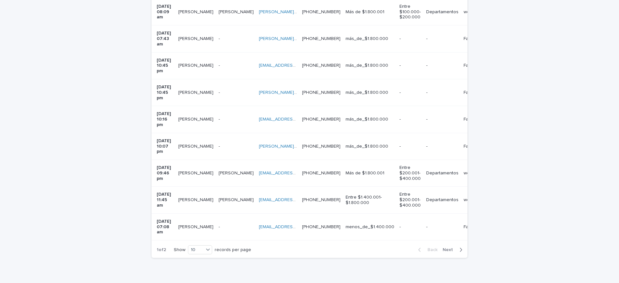  Describe the element at coordinates (196, 172) in the screenshot. I see `p: Paolo jose andre` at that location.